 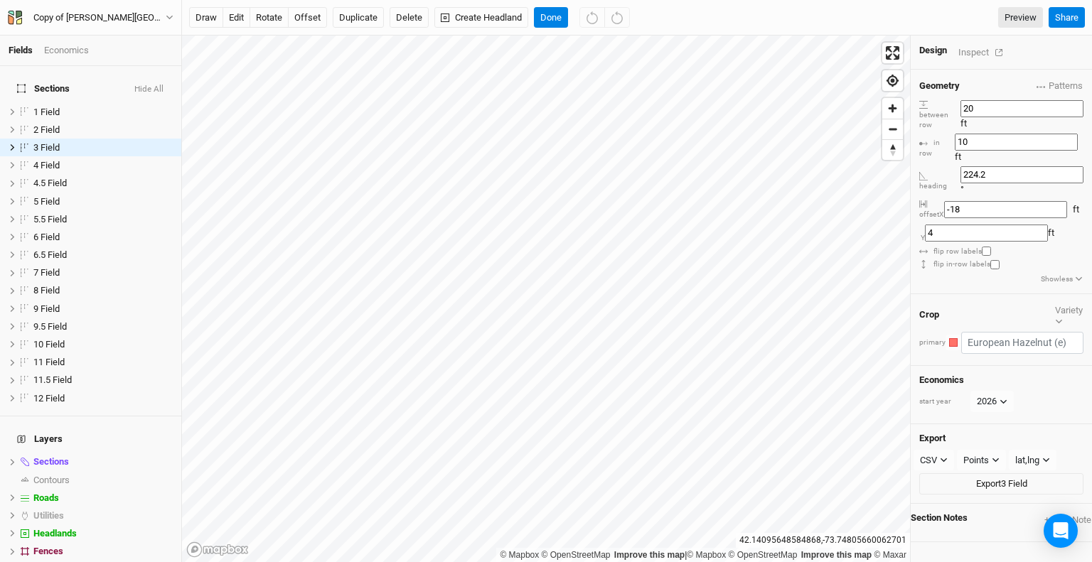 I want to click on div: Roads, so click(x=103, y=498).